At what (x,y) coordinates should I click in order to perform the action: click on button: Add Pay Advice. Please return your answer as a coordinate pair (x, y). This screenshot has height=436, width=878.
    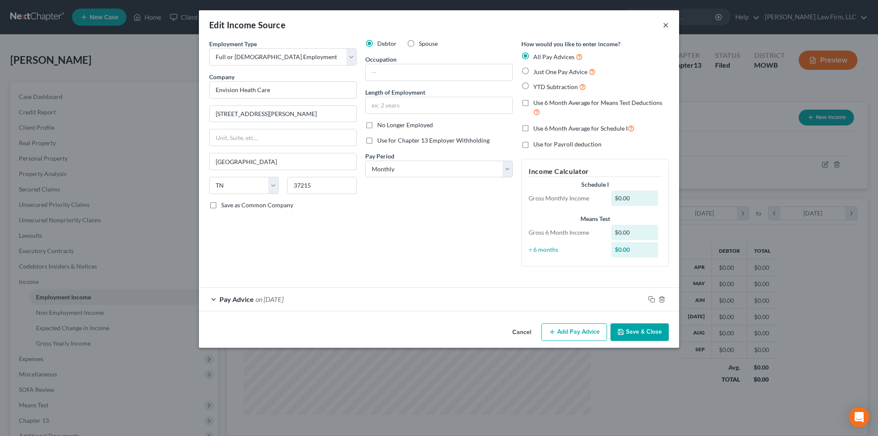
    Looking at the image, I should click on (574, 333).